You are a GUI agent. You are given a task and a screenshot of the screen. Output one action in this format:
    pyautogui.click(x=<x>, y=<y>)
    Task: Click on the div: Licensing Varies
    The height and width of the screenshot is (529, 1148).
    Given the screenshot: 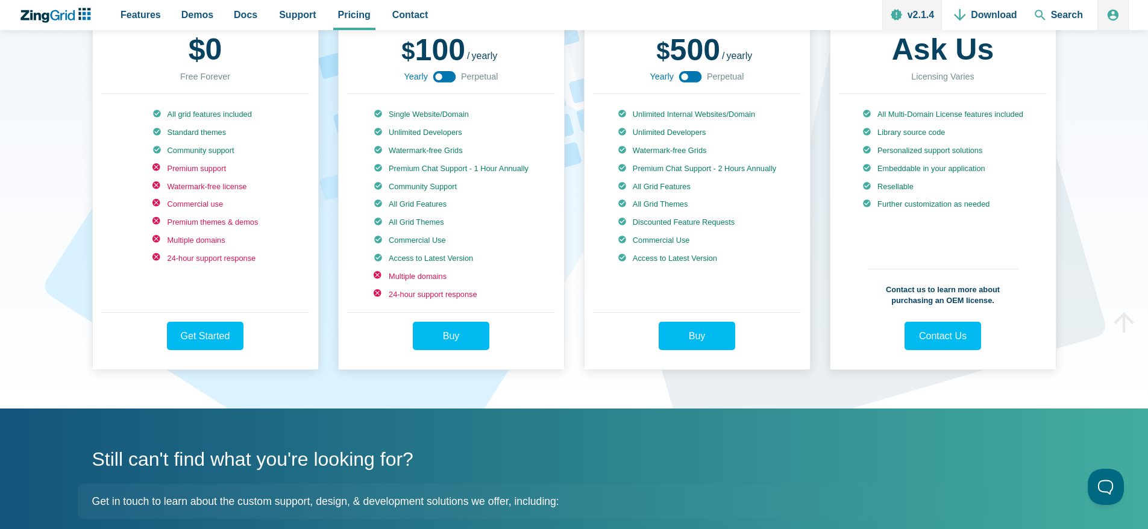 What is the action you would take?
    pyautogui.click(x=943, y=77)
    